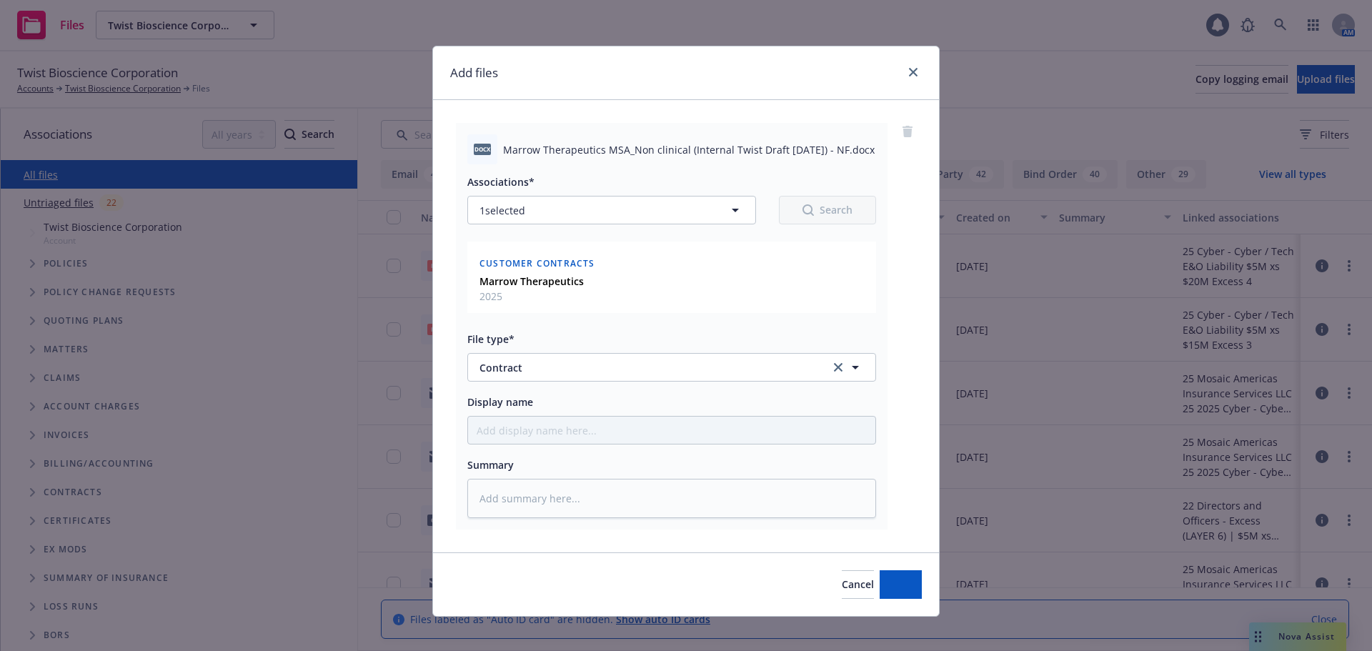 This screenshot has height=651, width=1372. Describe the element at coordinates (645, 367) in the screenshot. I see `span: Contract` at that location.